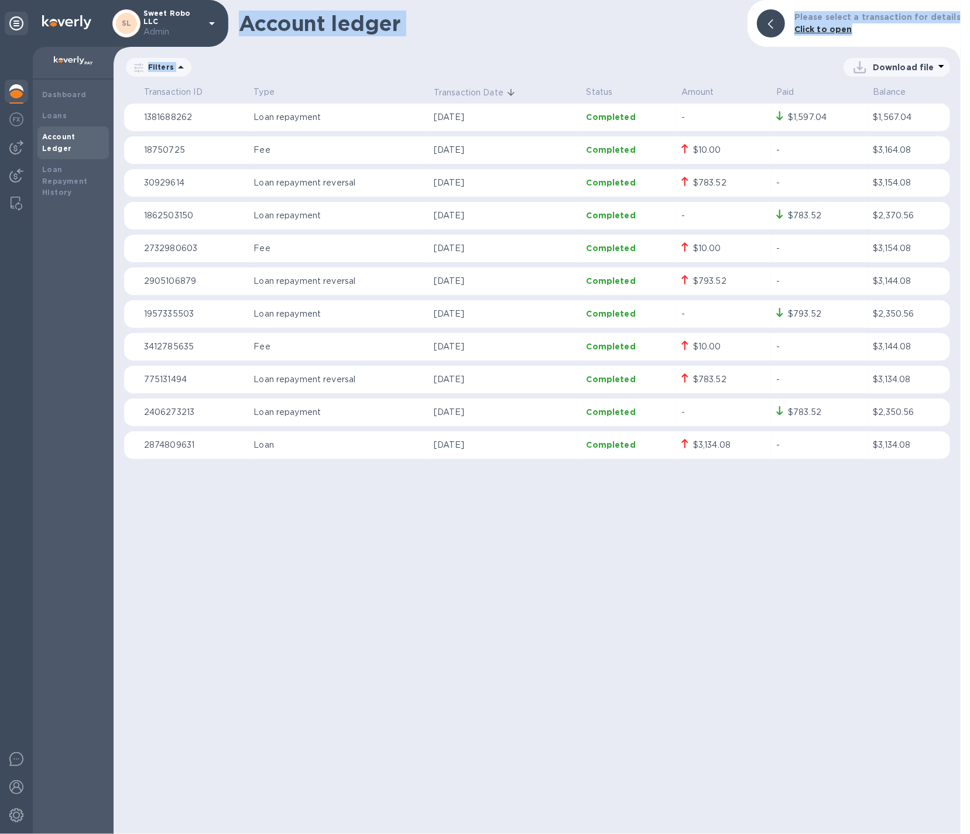 The image size is (970, 834). What do you see at coordinates (16, 119) in the screenshot?
I see `img: Foreign exchange` at bounding box center [16, 119].